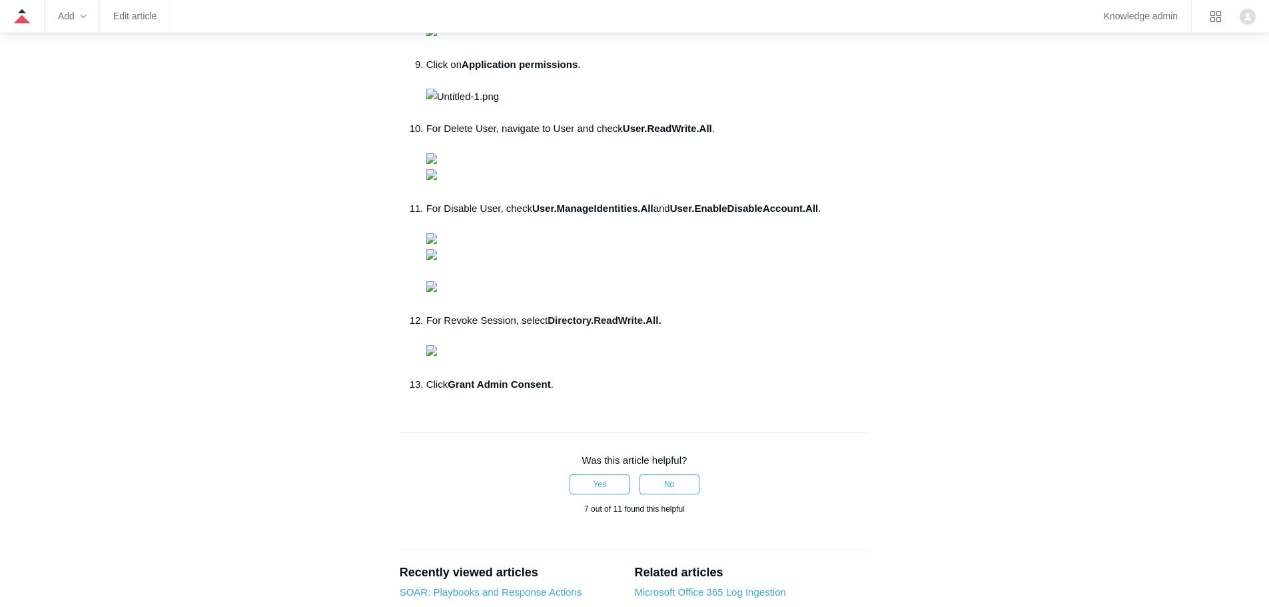 The image size is (1269, 607). What do you see at coordinates (648, 384) in the screenshot?
I see `li: Click .` at bounding box center [648, 384].